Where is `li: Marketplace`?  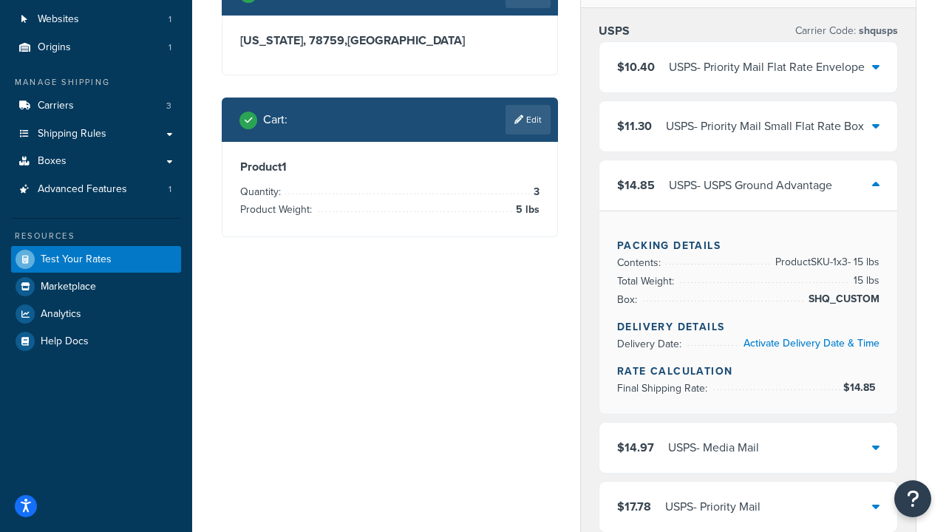 li: Marketplace is located at coordinates (96, 287).